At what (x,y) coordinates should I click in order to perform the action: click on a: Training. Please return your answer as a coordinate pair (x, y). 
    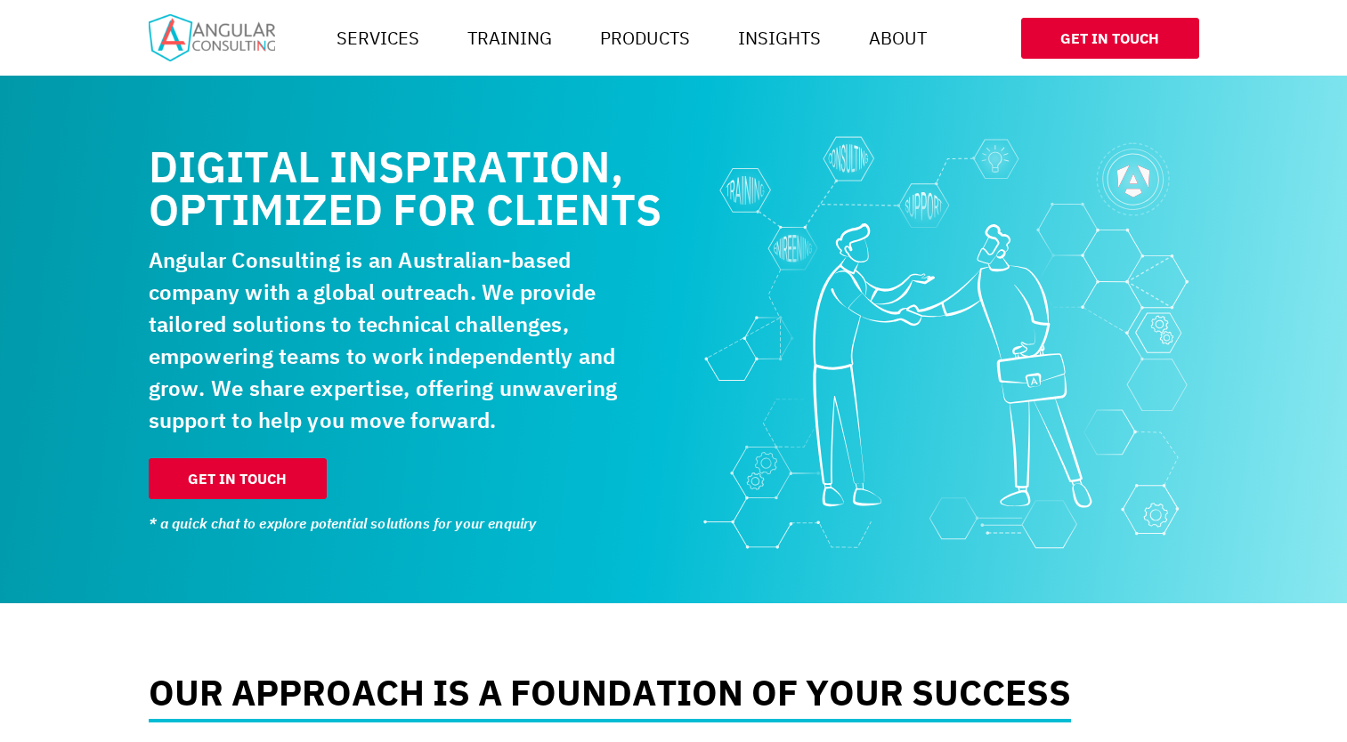
    Looking at the image, I should click on (509, 38).